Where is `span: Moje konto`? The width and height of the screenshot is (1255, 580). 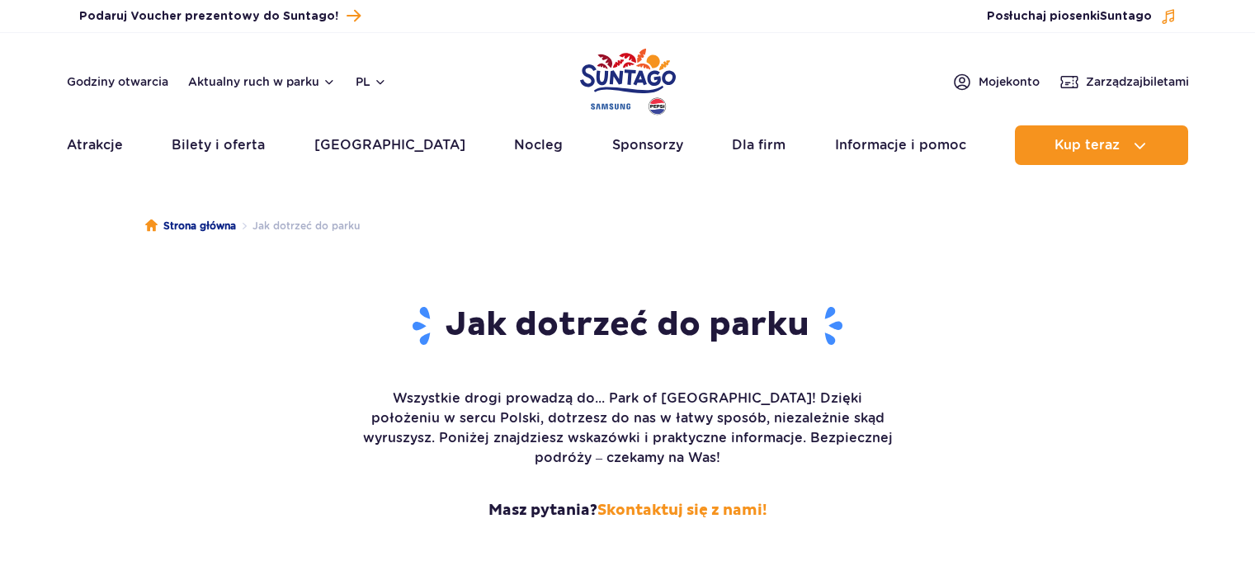 span: Moje konto is located at coordinates (1010, 82).